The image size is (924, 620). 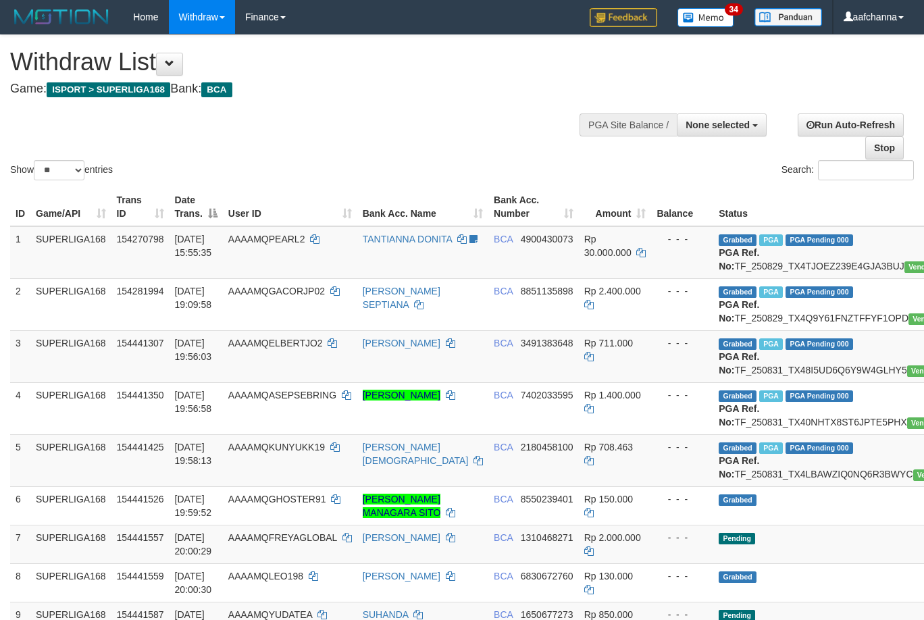 What do you see at coordinates (20, 408) in the screenshot?
I see `td: 4` at bounding box center [20, 408].